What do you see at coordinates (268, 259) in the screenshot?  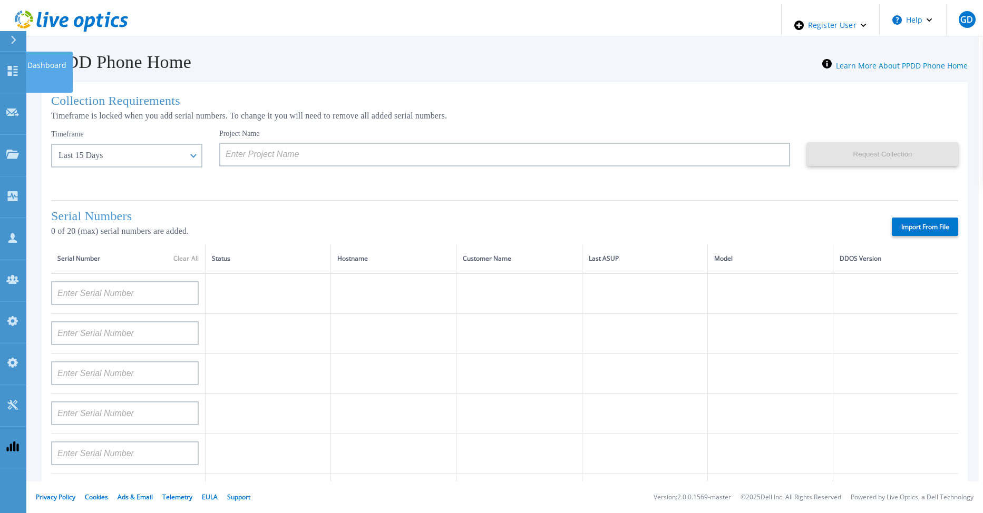 I see `th: Status` at bounding box center [268, 259].